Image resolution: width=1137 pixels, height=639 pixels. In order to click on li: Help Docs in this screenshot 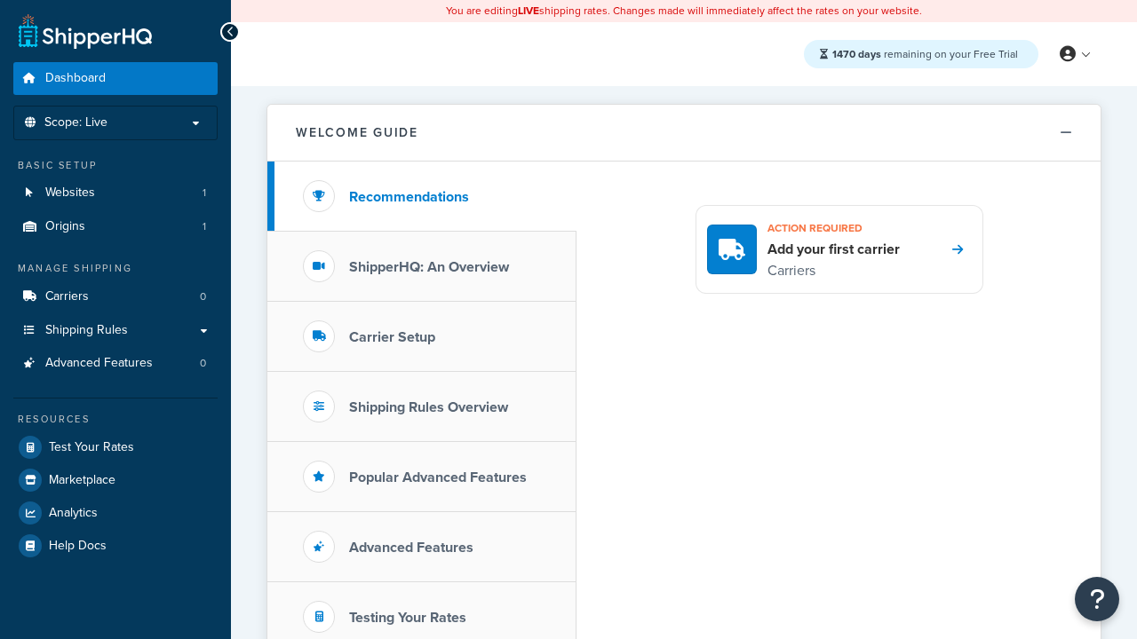, I will do `click(115, 546)`.